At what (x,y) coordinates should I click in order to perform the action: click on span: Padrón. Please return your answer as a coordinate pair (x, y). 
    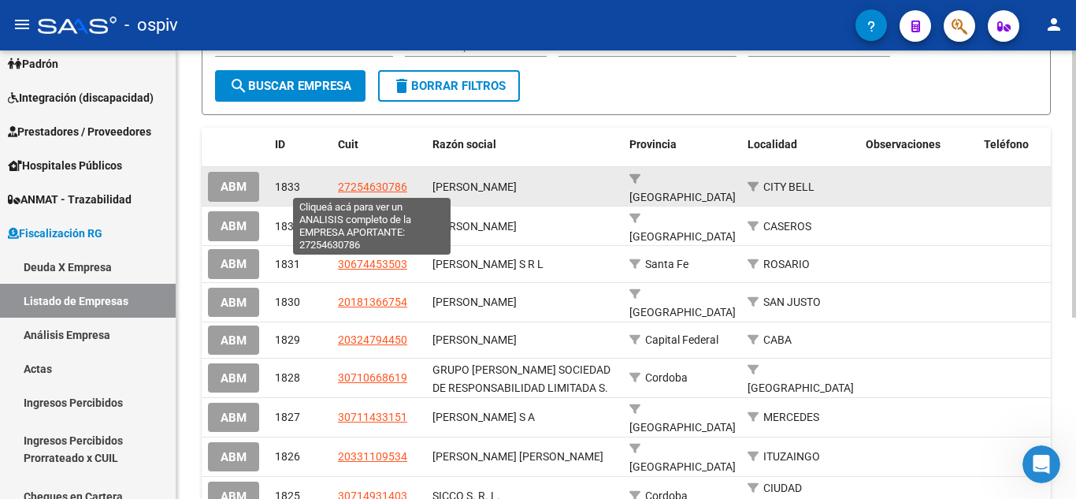
    Looking at the image, I should click on (33, 64).